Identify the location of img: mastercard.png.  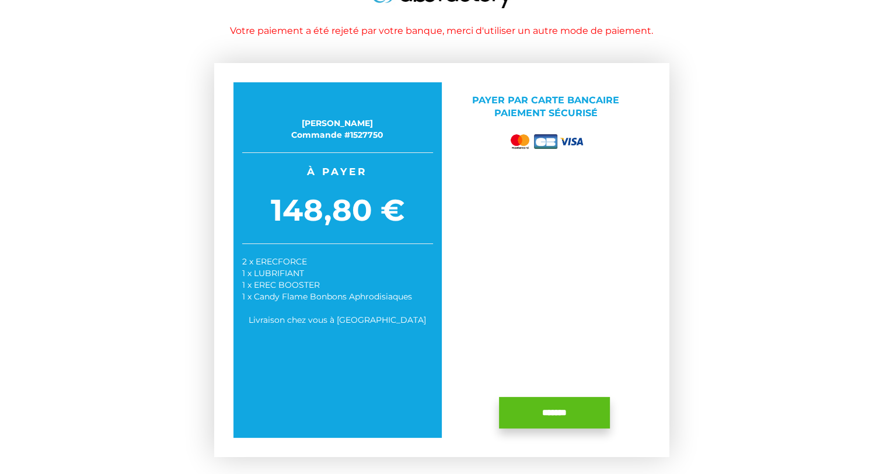
(520, 141).